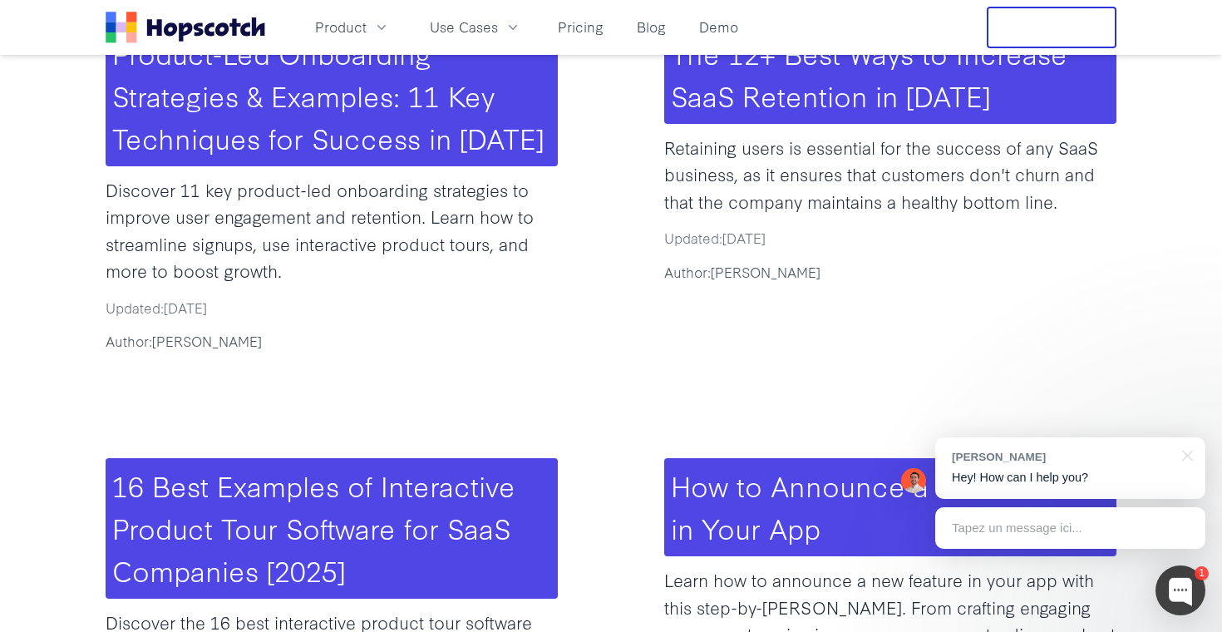  Describe the element at coordinates (185, 27) in the screenshot. I see `a: Home` at that location.